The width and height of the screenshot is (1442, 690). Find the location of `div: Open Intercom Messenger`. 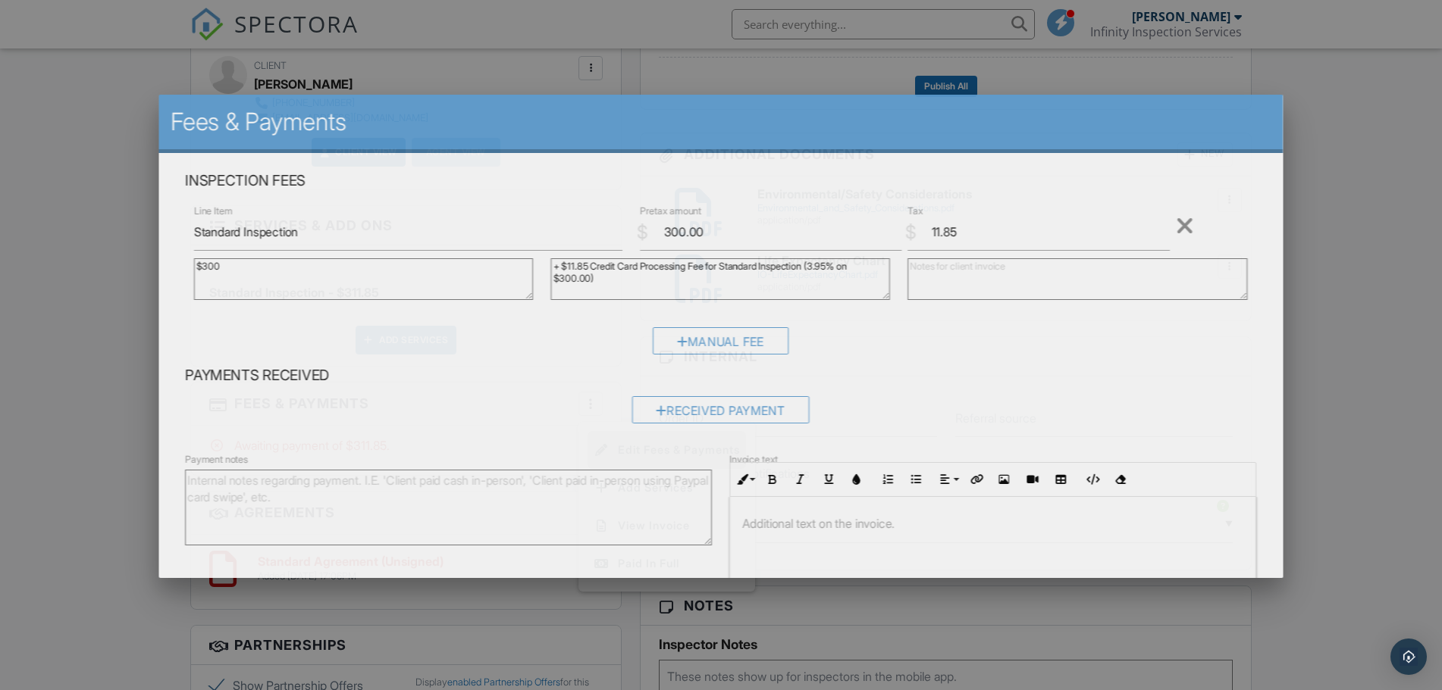

div: Open Intercom Messenger is located at coordinates (1408, 657).